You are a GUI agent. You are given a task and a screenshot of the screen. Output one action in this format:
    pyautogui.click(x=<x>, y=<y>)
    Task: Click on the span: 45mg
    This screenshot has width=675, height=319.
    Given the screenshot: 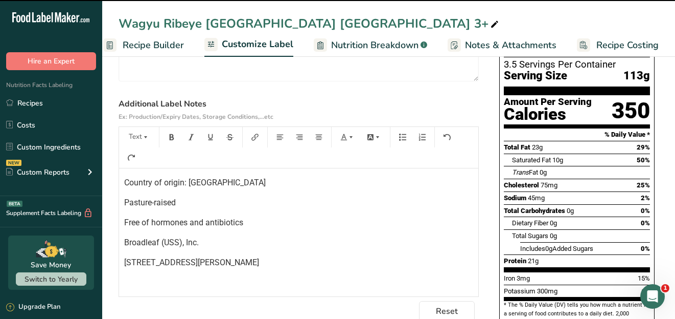 What is the action you would take?
    pyautogui.click(x=536, y=197)
    